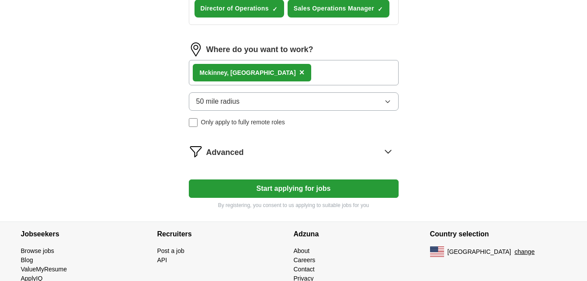 The height and width of the screenshot is (281, 587). Describe the element at coordinates (193, 122) in the screenshot. I see `input: Only apply to fully remote roles` at that location.